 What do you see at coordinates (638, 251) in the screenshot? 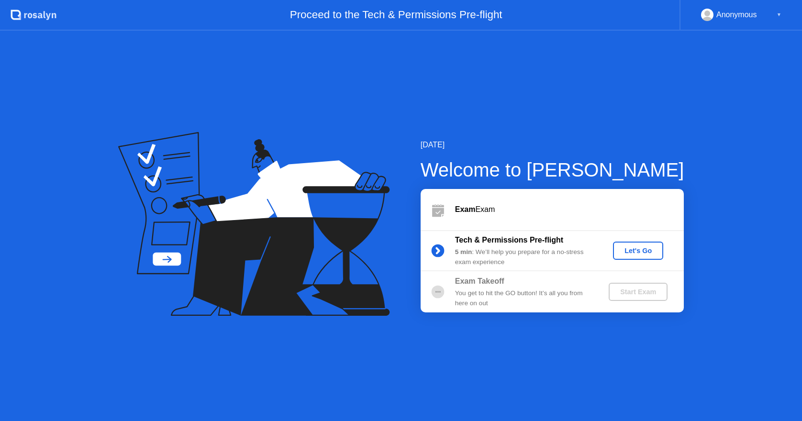
I see `button: Let's Go` at bounding box center [638, 251].